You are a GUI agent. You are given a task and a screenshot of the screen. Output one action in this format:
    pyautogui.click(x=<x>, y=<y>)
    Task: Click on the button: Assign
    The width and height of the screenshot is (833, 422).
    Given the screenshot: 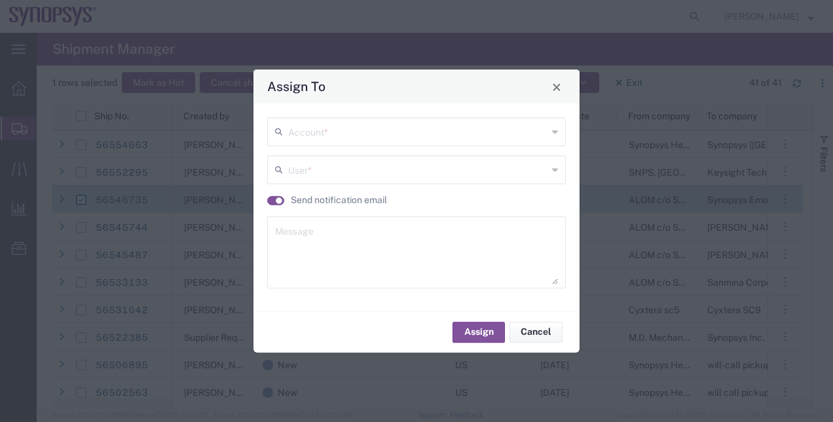 What is the action you would take?
    pyautogui.click(x=479, y=332)
    